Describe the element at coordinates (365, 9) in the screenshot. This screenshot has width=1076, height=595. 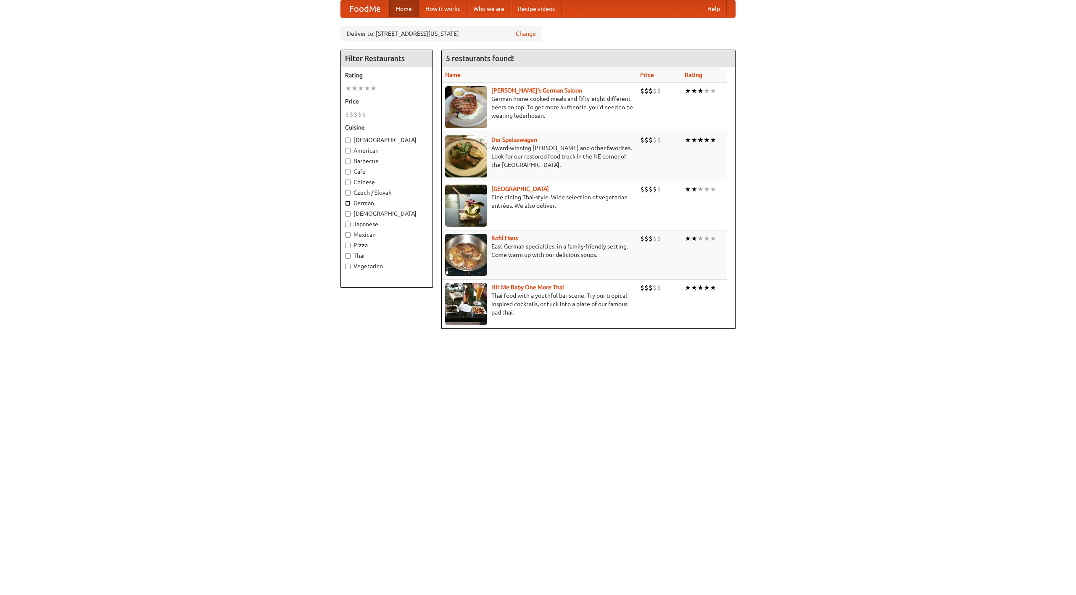
I see `a: FoodMe` at that location.